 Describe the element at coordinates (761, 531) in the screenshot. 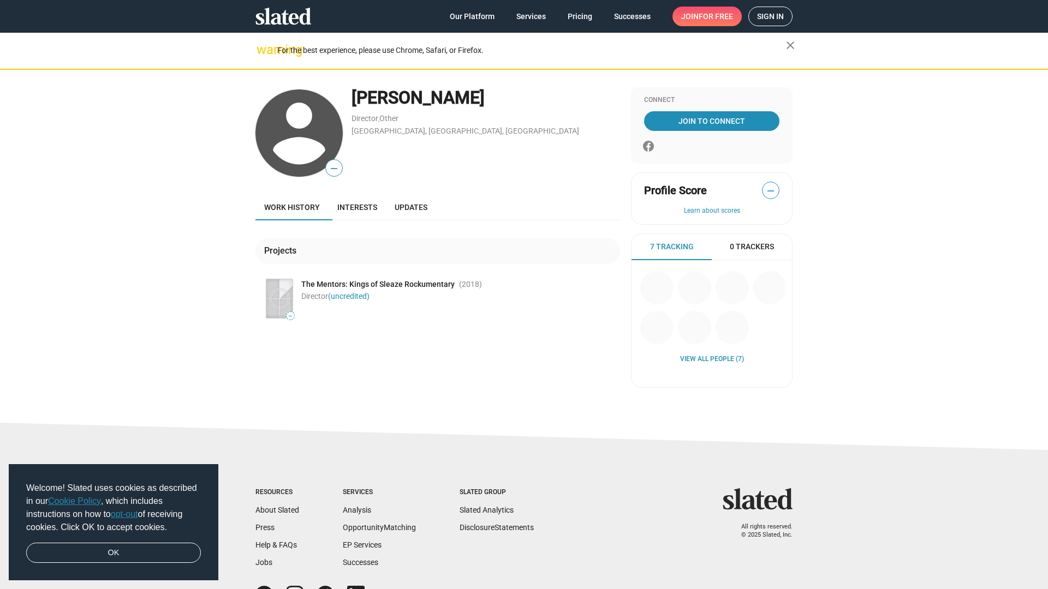

I see `p: All rights reserved. © 2025 Slated, Inc.` at that location.